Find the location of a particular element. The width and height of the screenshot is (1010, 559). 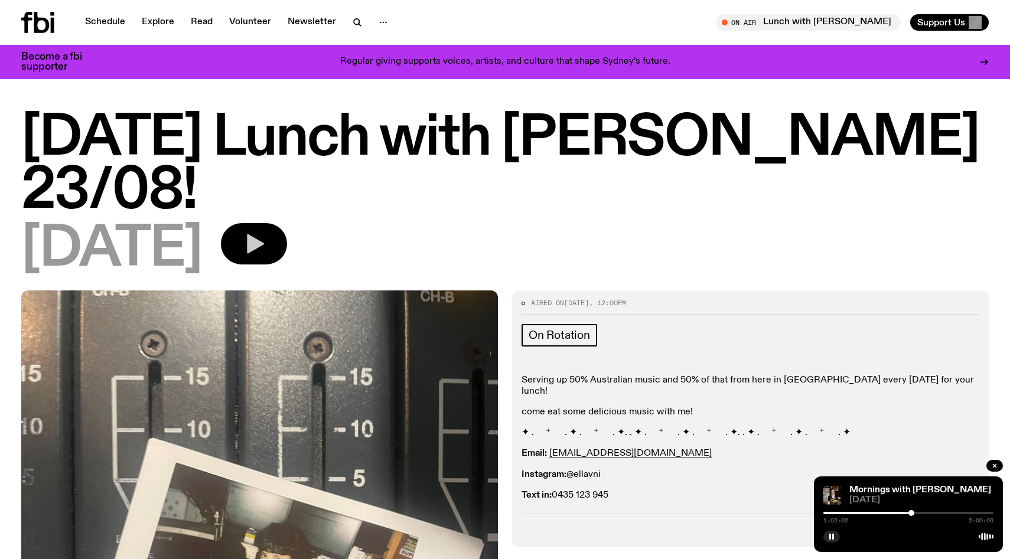

button: Support Us is located at coordinates (949, 22).